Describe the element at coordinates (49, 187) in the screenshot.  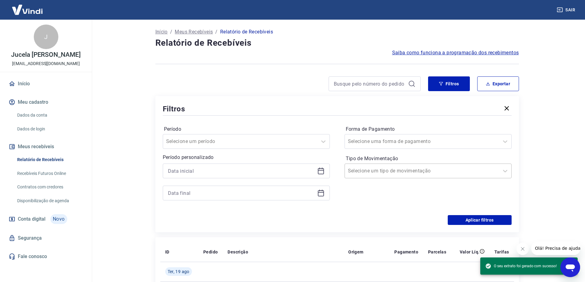
I see `a: Contratos com credores` at that location.